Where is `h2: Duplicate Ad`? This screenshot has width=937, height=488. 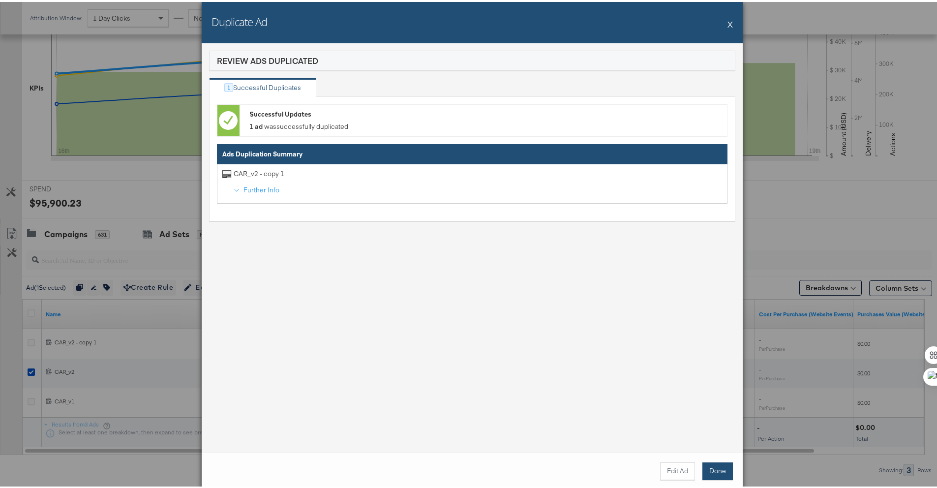
h2: Duplicate Ad is located at coordinates (239, 20).